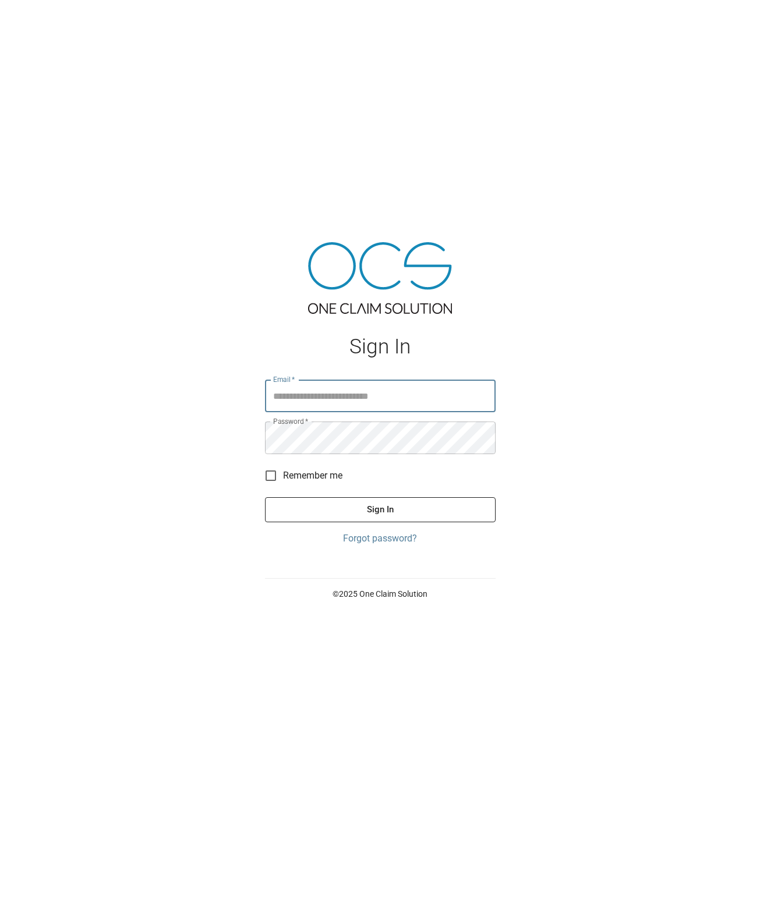 Image resolution: width=760 pixels, height=910 pixels. What do you see at coordinates (380, 594) in the screenshot?
I see `p: © 2025 One Claim Solution` at bounding box center [380, 594].